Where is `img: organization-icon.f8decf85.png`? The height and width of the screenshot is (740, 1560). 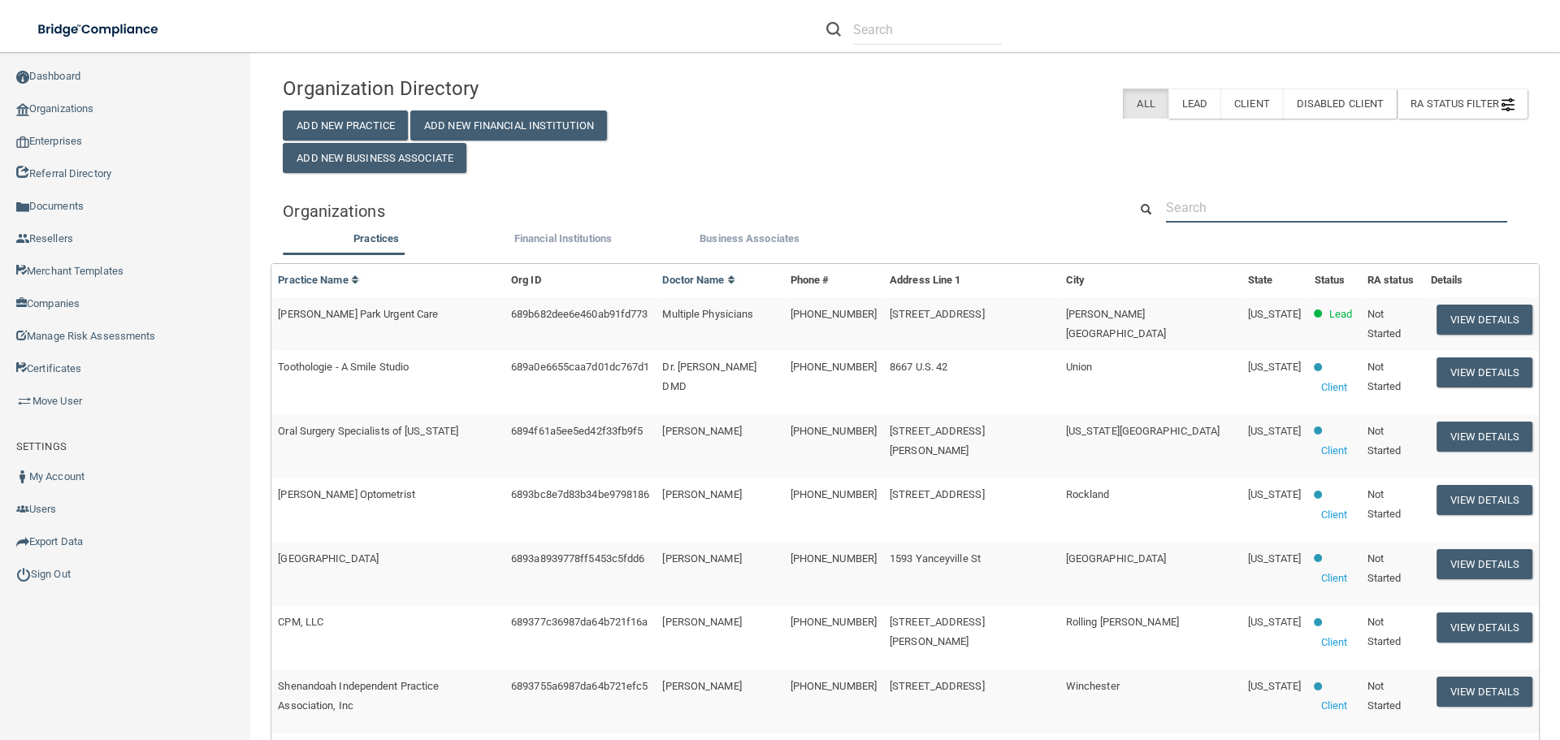
img: organization-icon.f8decf85.png is located at coordinates (23, 110).